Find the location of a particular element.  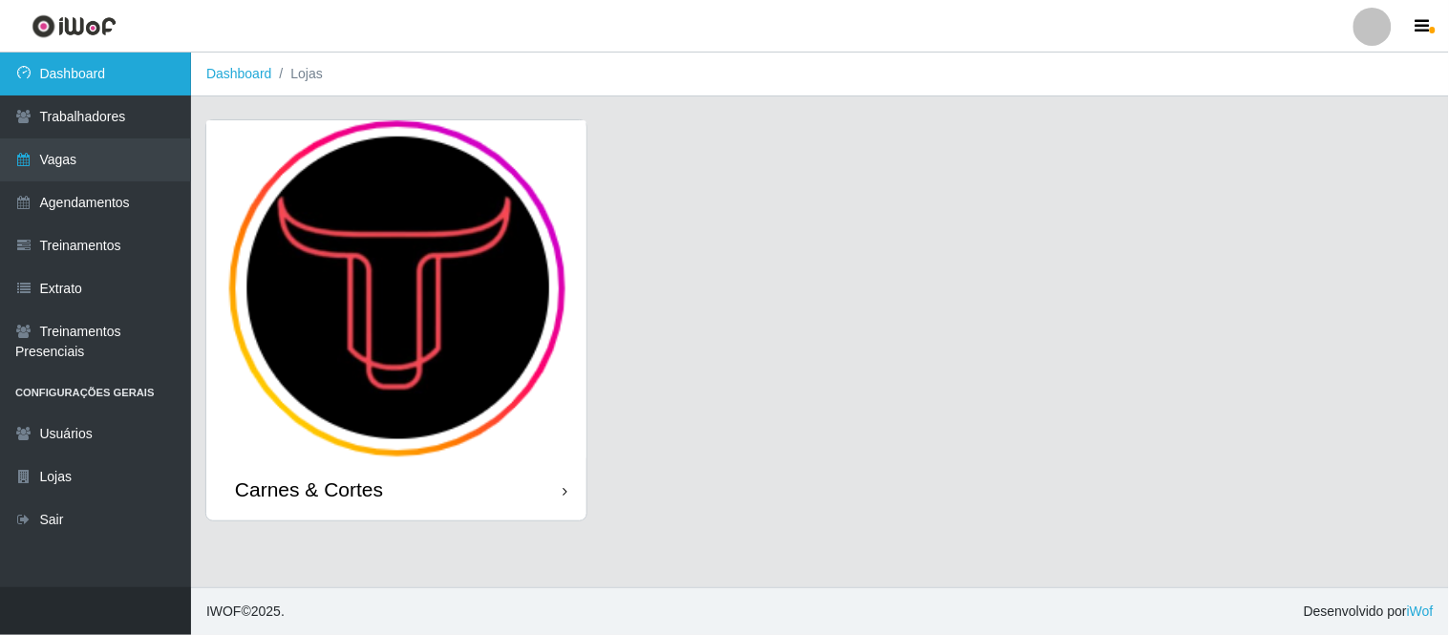

nav: breadcrumb is located at coordinates (819, 74).